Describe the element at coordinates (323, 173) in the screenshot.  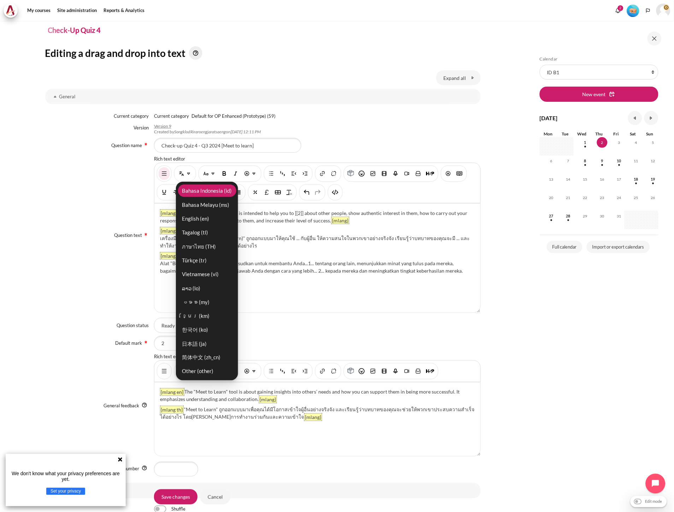
I see `button: Link [Ctrl + k]` at that location.